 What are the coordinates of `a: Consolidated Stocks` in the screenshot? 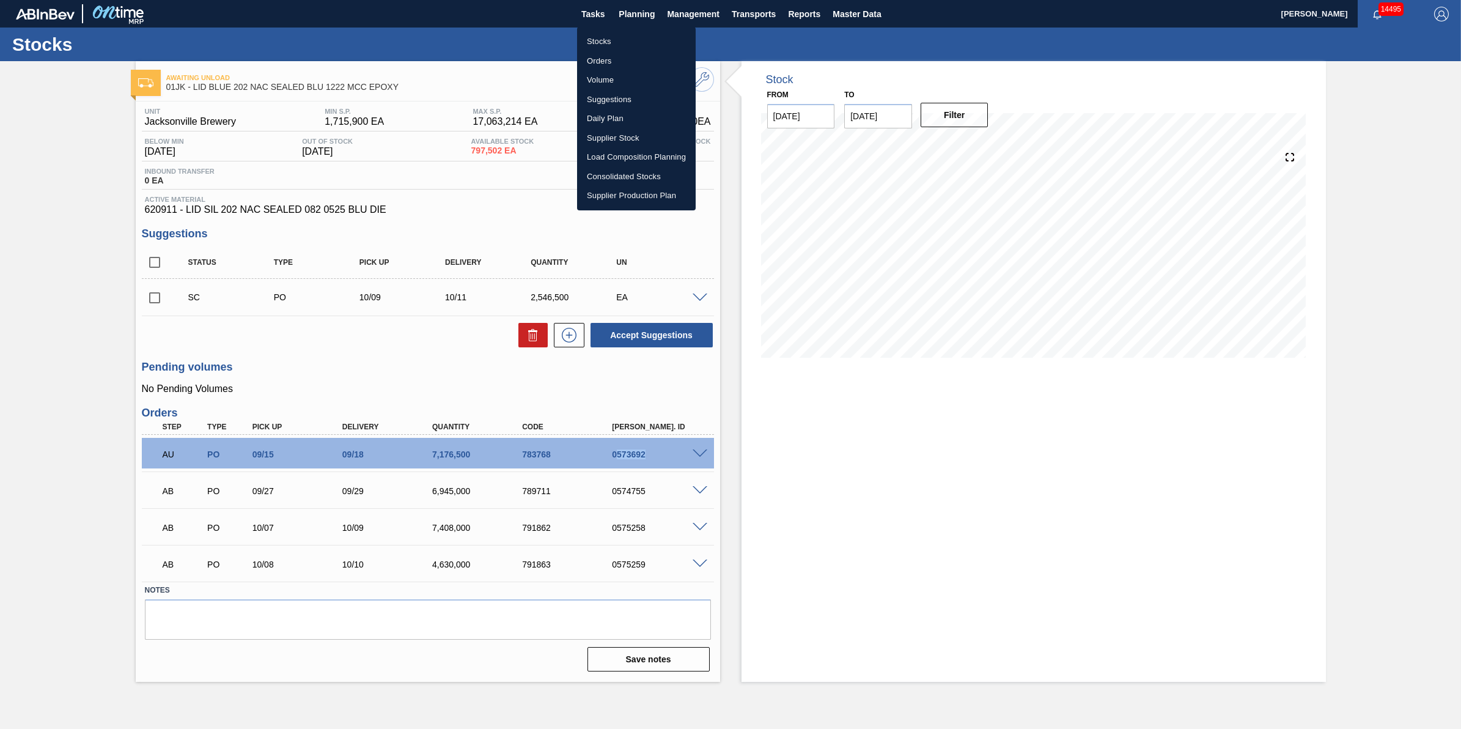 It's located at (637, 177).